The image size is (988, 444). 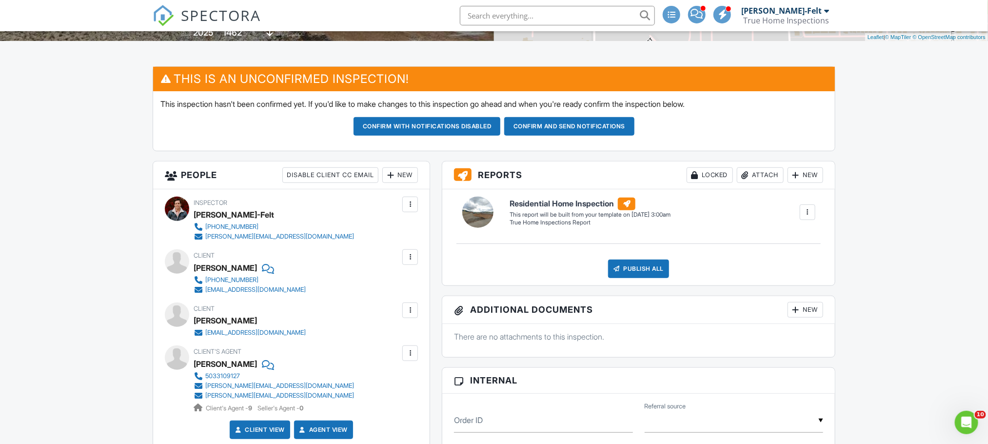 What do you see at coordinates (230, 408) in the screenshot?
I see `span: Client's Agent -` at bounding box center [230, 408].